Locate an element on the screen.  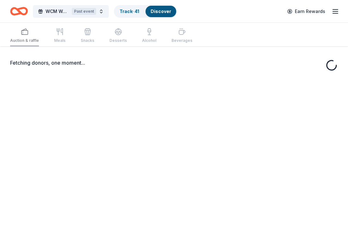
button: Track· 41Discover is located at coordinates (145, 11).